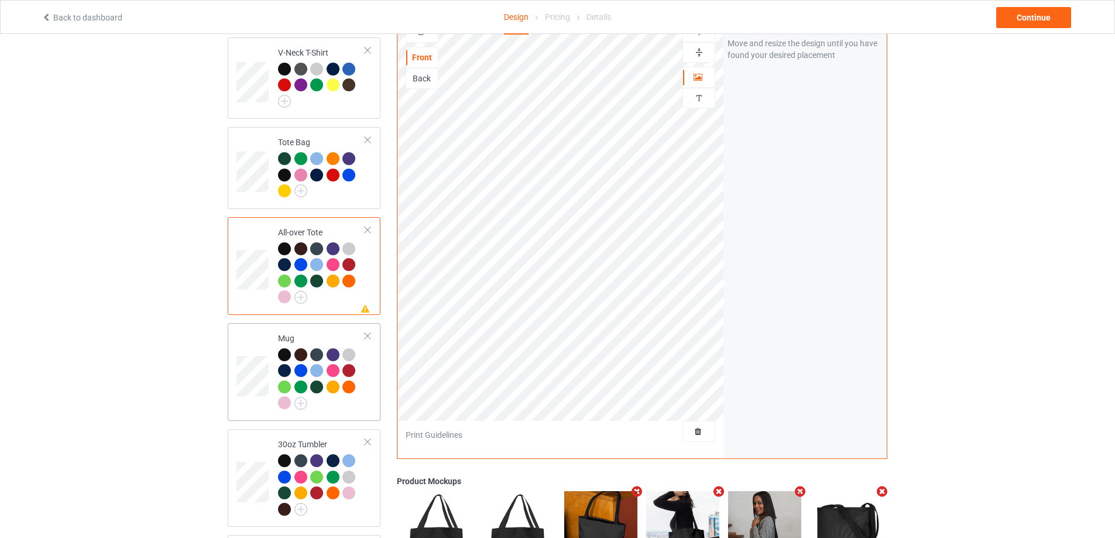 This screenshot has height=538, width=1115. I want to click on div: Product Mockups, so click(642, 482).